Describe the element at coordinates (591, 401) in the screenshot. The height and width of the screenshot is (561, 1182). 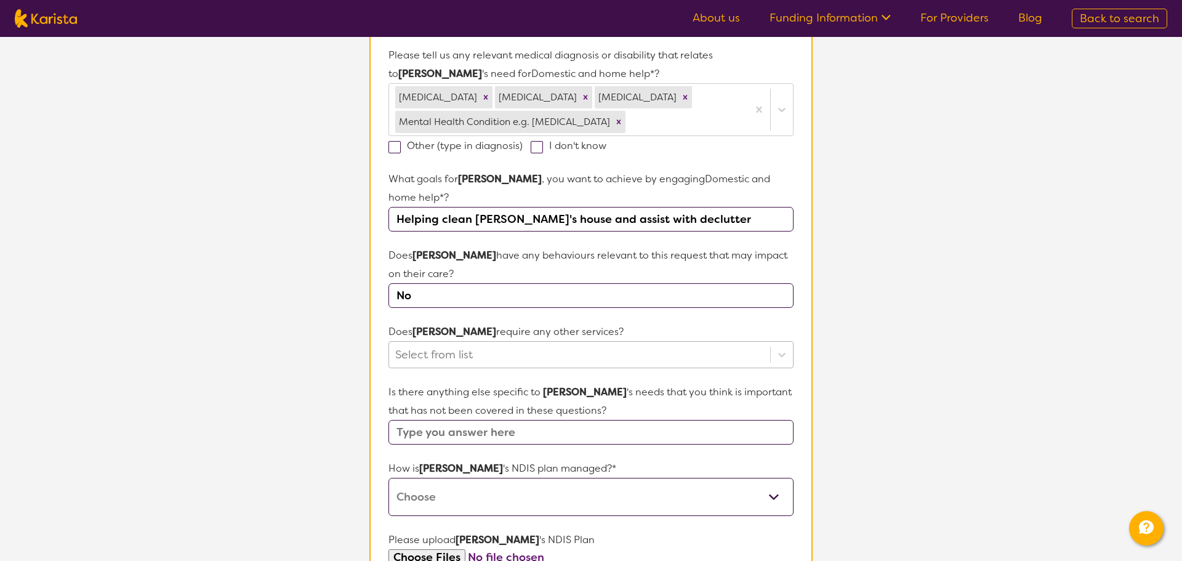
I see `p: Is there anything else specific to 's needs that you think is important that has not been covered...` at that location.